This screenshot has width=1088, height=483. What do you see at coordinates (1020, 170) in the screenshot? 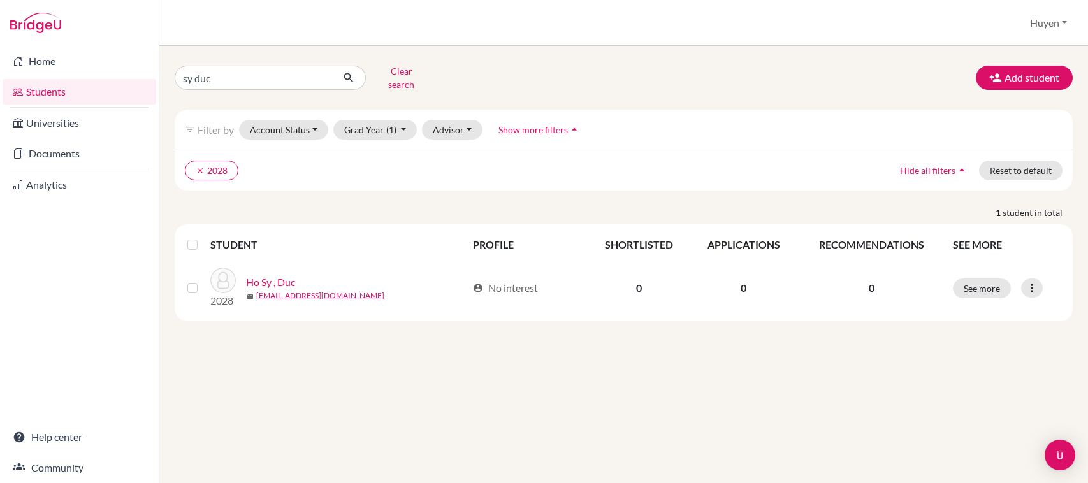
I see `button: Reset to default` at bounding box center [1020, 170].